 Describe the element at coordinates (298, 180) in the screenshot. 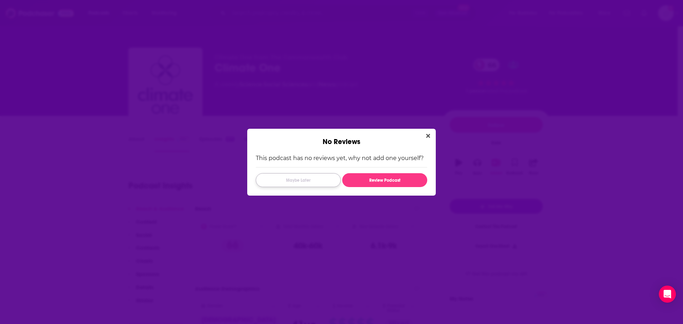

I see `button: Maybe Later` at that location.